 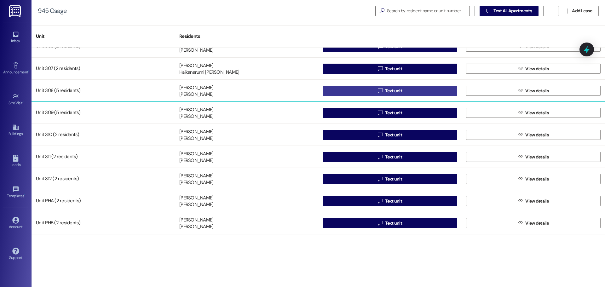 I want to click on a: Inbox, so click(x=16, y=38).